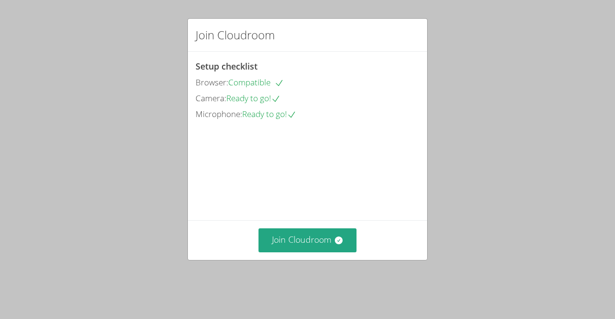  What do you see at coordinates (212, 82) in the screenshot?
I see `span: Browser:` at bounding box center [212, 82].